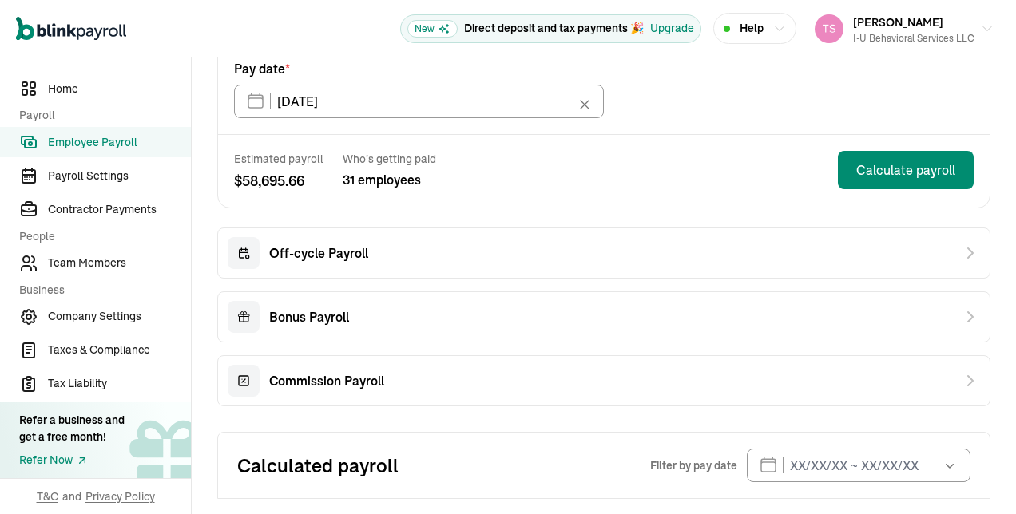  Describe the element at coordinates (905, 170) in the screenshot. I see `button: Calculate payroll` at that location.